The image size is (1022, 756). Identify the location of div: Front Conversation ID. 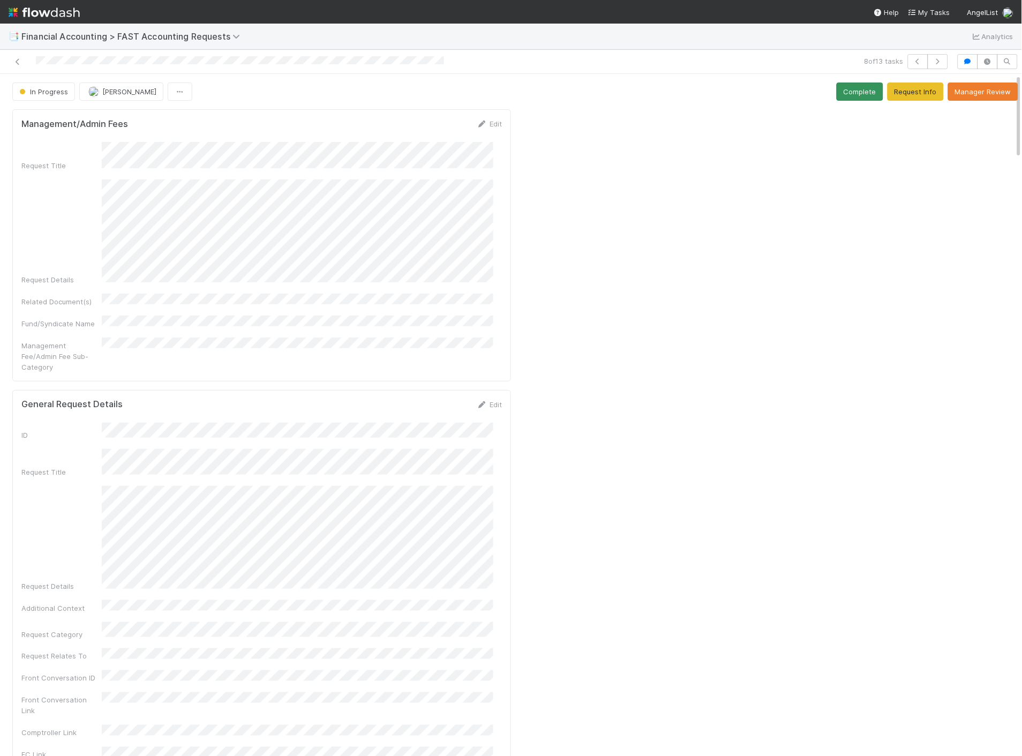
(62, 678).